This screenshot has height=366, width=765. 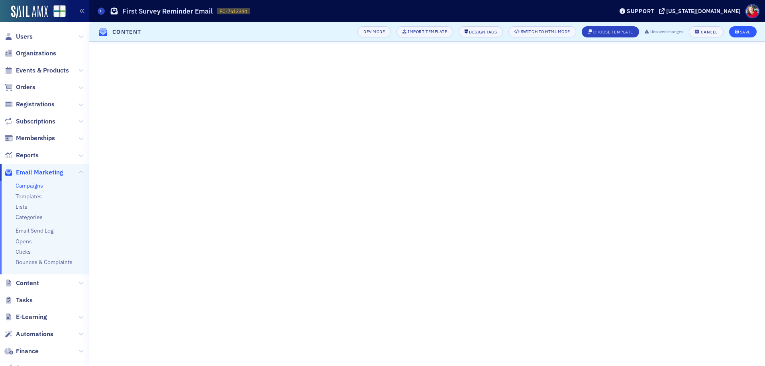 I want to click on a: Finance, so click(x=22, y=352).